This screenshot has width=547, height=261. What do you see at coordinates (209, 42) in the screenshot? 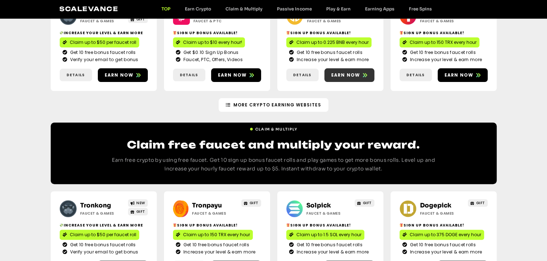
I see `a: Claim up to $10 every hour!` at bounding box center [209, 42].